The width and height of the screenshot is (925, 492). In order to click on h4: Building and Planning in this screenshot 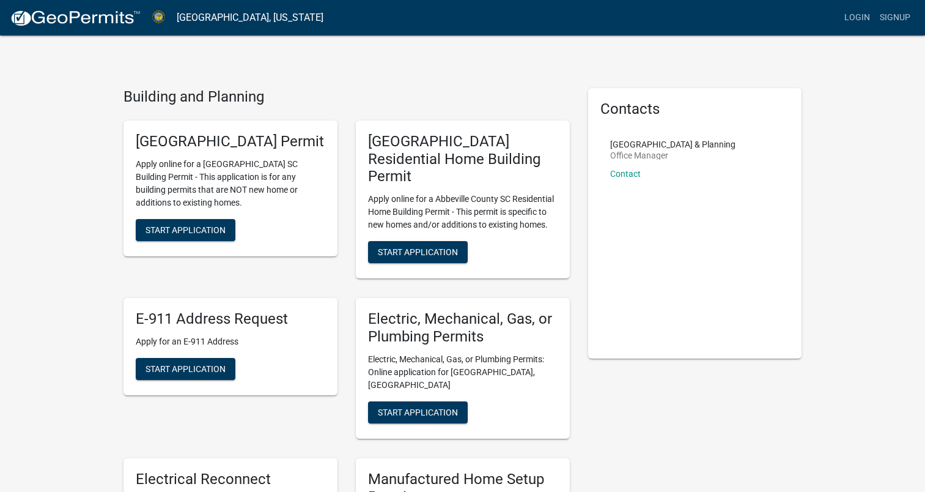, I will do `click(347, 97)`.